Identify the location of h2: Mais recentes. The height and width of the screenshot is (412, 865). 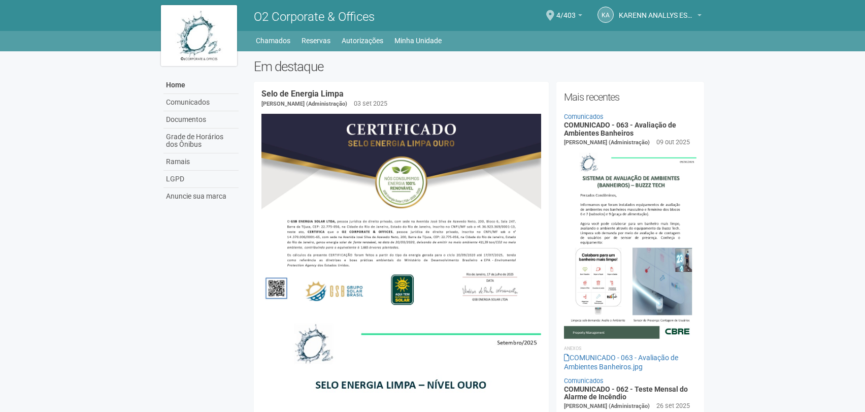
(630, 97).